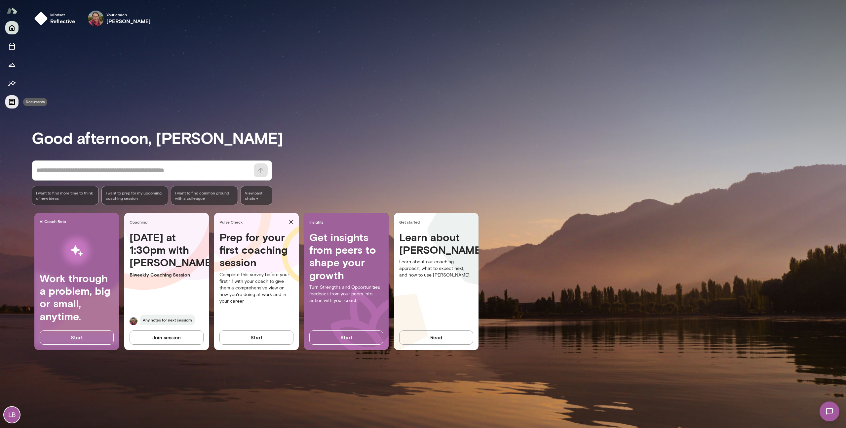 The height and width of the screenshot is (428, 846). What do you see at coordinates (12, 102) in the screenshot?
I see `button: Documents` at bounding box center [12, 102].